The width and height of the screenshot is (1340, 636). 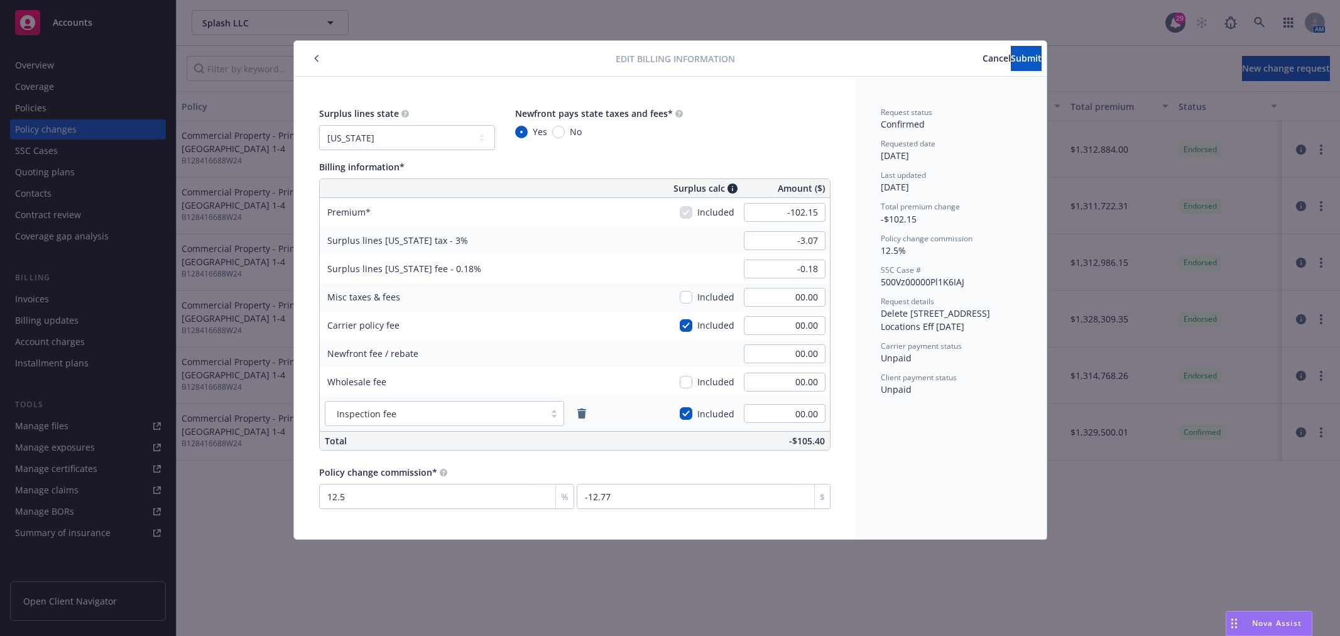 I want to click on span: Policy change commission*, so click(x=378, y=472).